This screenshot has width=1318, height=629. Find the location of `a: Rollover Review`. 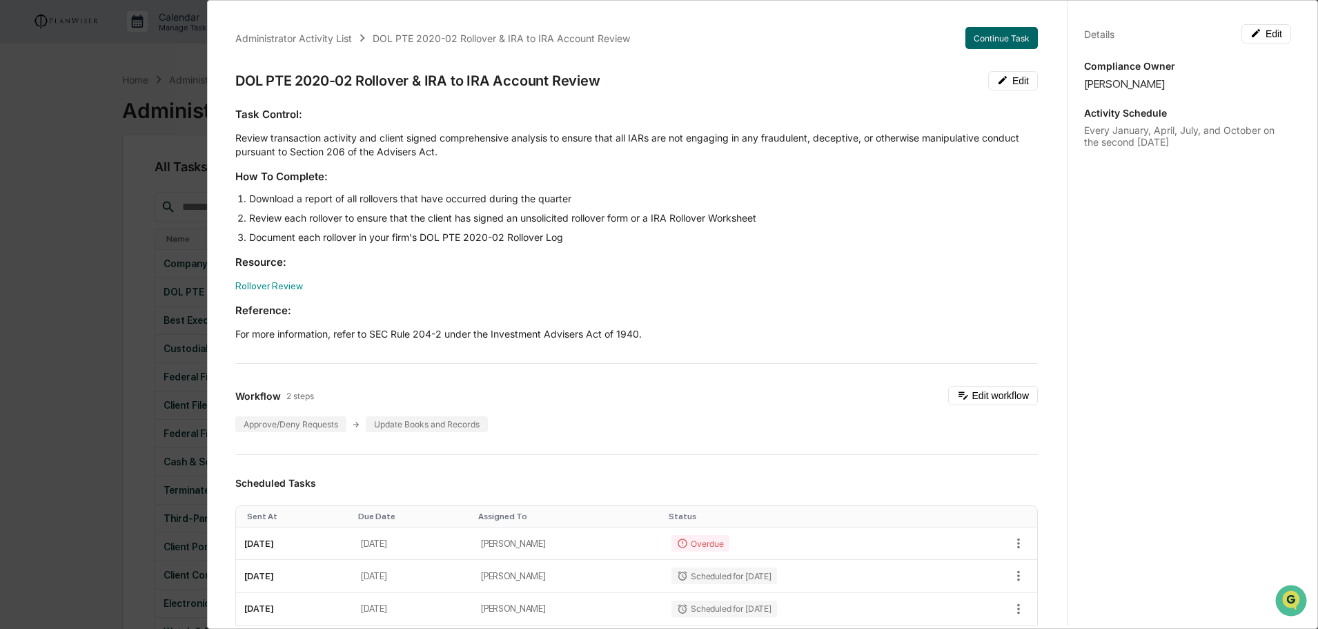

a: Rollover Review is located at coordinates (269, 286).